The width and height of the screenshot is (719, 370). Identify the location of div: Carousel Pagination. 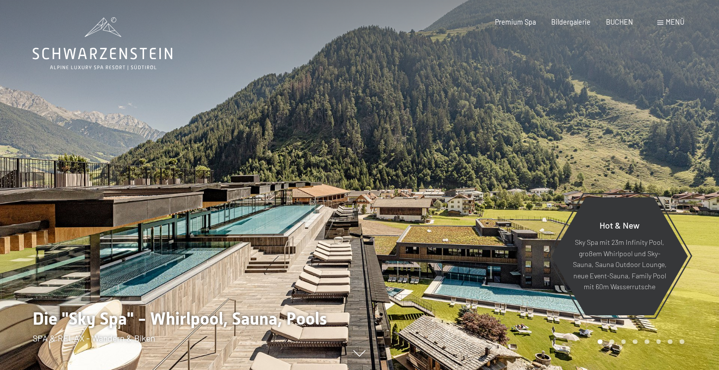
(639, 342).